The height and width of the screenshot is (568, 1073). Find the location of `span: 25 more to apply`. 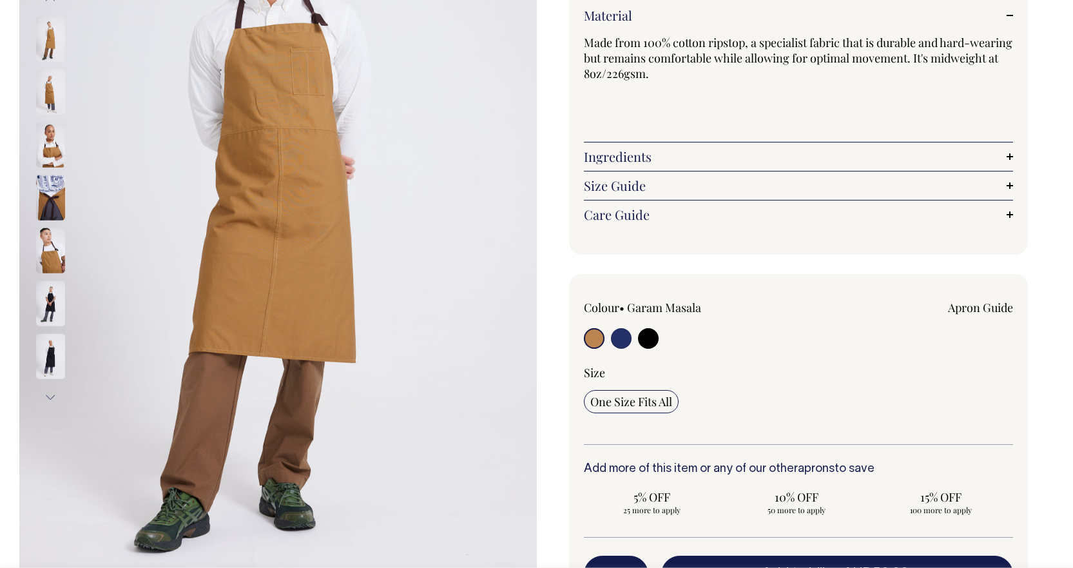

span: 25 more to apply is located at coordinates (652, 510).